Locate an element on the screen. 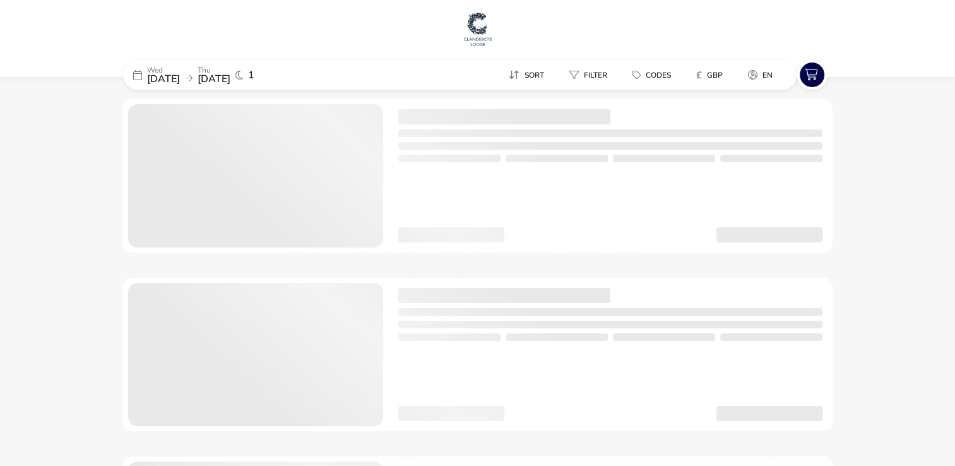 The image size is (955, 466). p: Thu is located at coordinates (214, 70).